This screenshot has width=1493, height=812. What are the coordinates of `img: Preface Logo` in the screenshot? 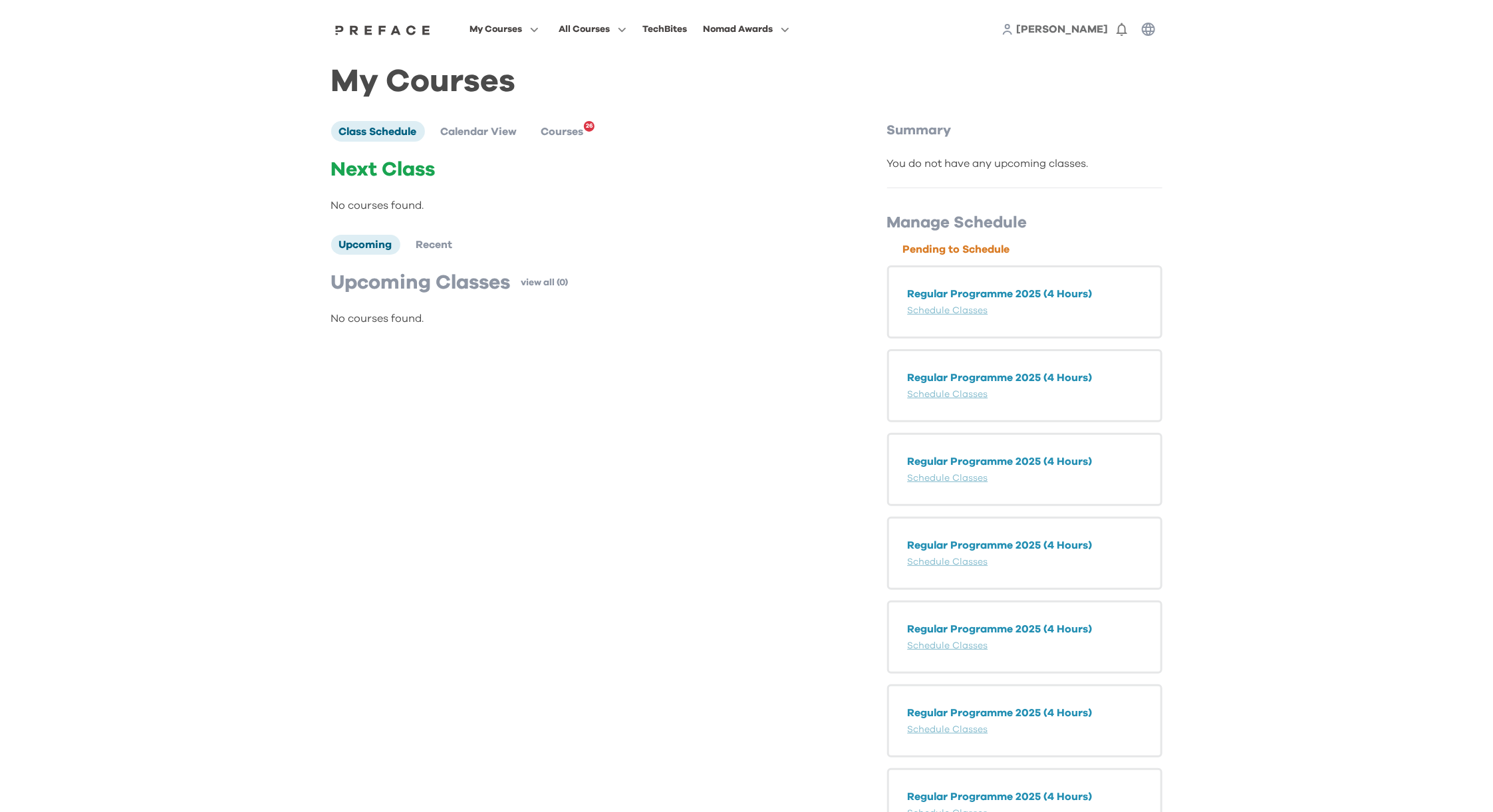 It's located at (383, 30).